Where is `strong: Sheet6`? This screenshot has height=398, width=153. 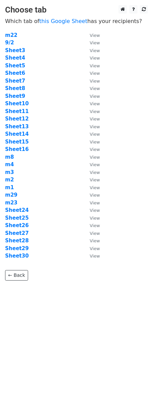
strong: Sheet6 is located at coordinates (15, 73).